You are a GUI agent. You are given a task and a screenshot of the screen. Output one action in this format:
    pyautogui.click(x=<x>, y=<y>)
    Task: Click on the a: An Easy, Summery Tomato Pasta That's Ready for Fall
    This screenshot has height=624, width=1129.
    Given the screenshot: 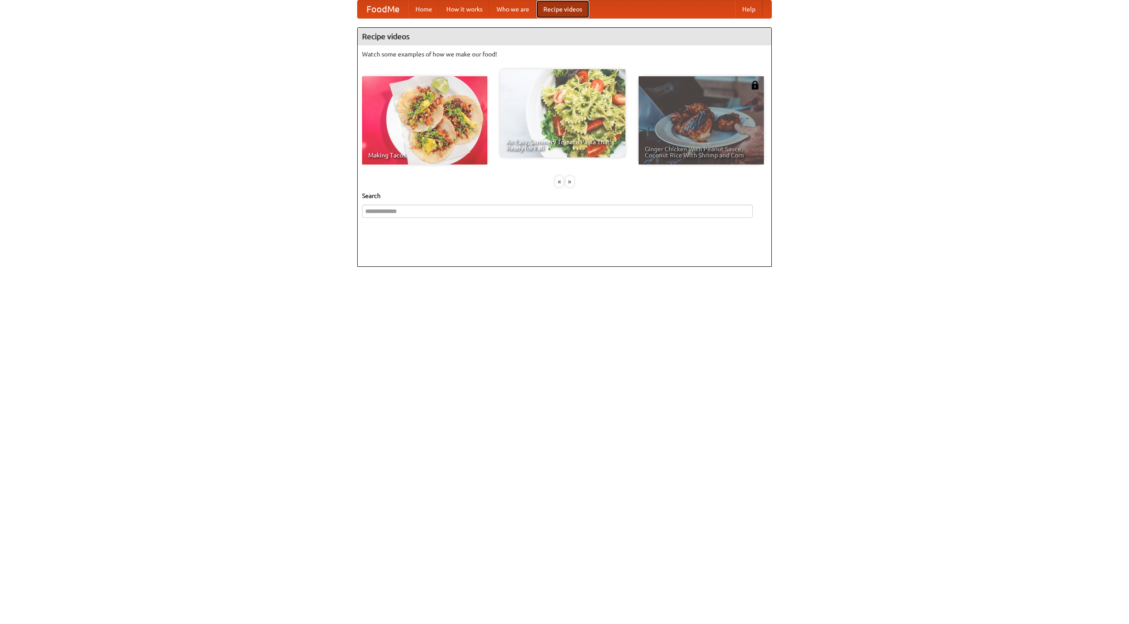 What is the action you would take?
    pyautogui.click(x=563, y=113)
    